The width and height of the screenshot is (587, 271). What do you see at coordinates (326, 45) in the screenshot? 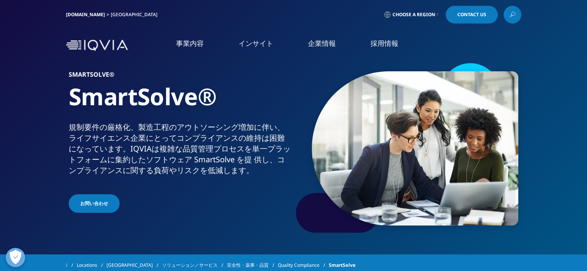
I see `nav: Primary` at bounding box center [326, 45].